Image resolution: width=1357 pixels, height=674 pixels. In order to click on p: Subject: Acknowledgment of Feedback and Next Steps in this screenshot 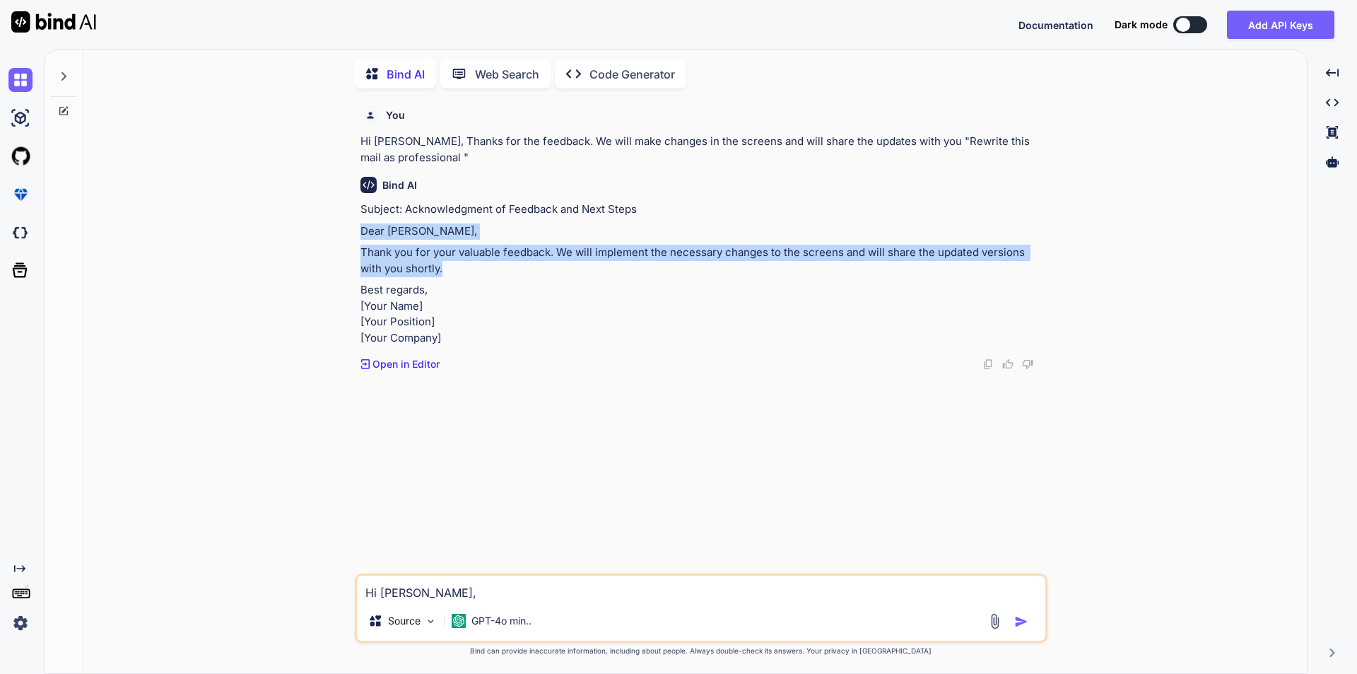, I will do `click(703, 209)`.